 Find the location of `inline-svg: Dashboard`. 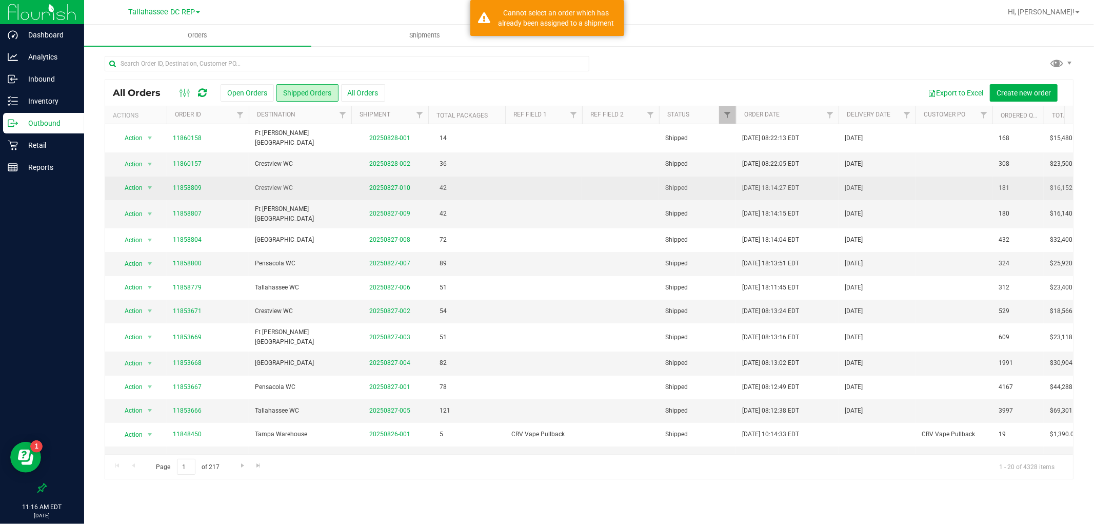

inline-svg: Dashboard is located at coordinates (13, 35).